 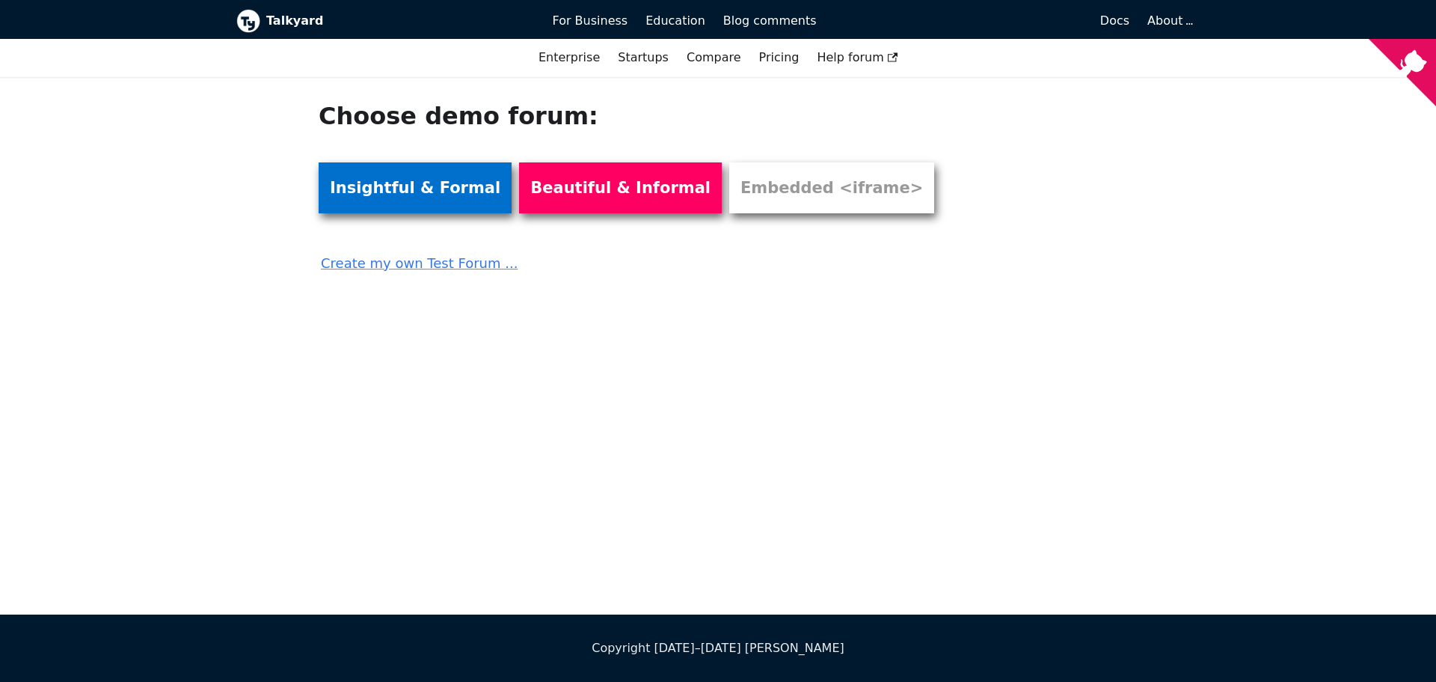 I want to click on span: Docs, so click(x=1115, y=20).